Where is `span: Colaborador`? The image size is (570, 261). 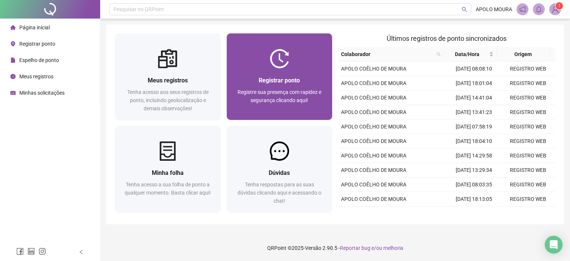 span: Colaborador is located at coordinates (387, 54).